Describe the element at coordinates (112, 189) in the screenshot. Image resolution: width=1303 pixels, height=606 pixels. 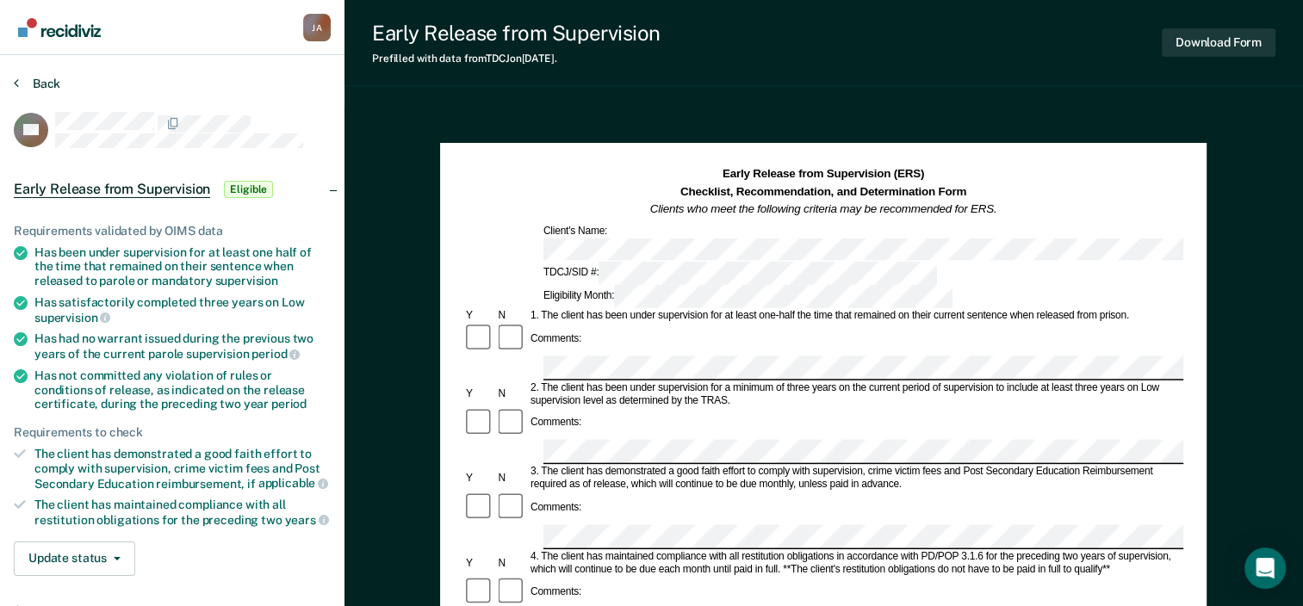
I see `span: Early Release from Supervision` at that location.